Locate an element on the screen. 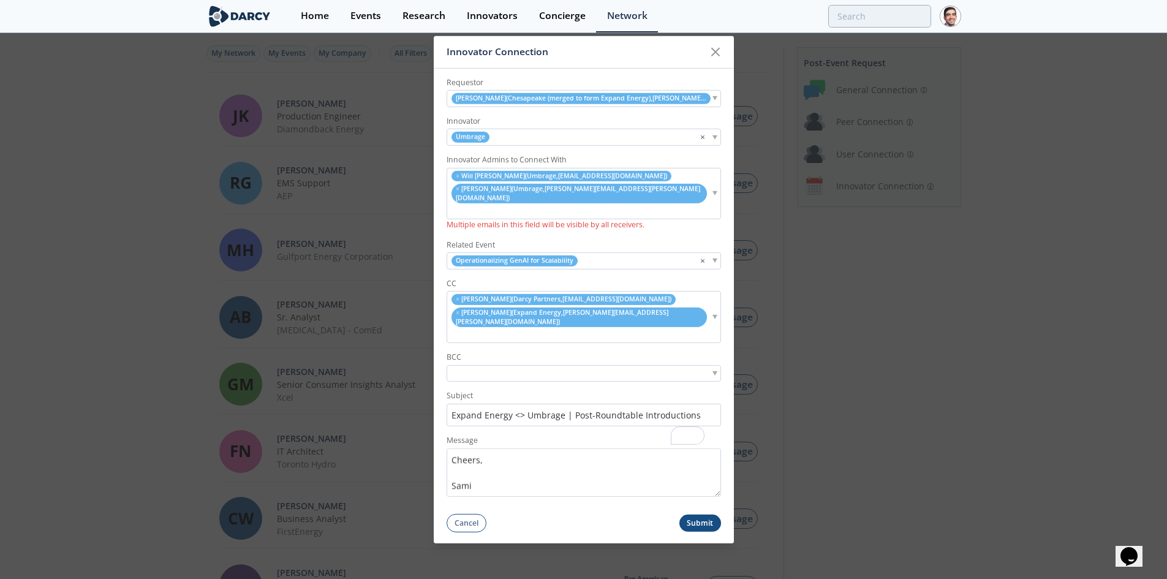  label: Innovator is located at coordinates (584, 121).